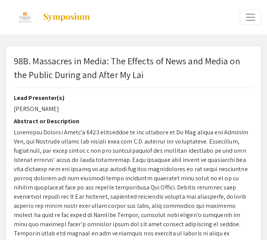 The image size is (267, 240). I want to click on h2: Lead Presenter(s), so click(133, 98).